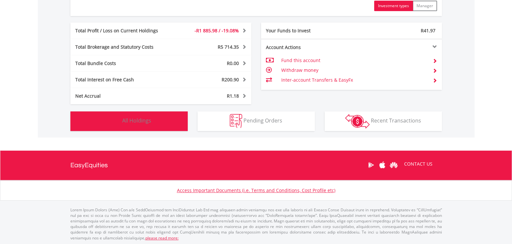  Describe the element at coordinates (354, 70) in the screenshot. I see `td: Withdraw money` at that location.